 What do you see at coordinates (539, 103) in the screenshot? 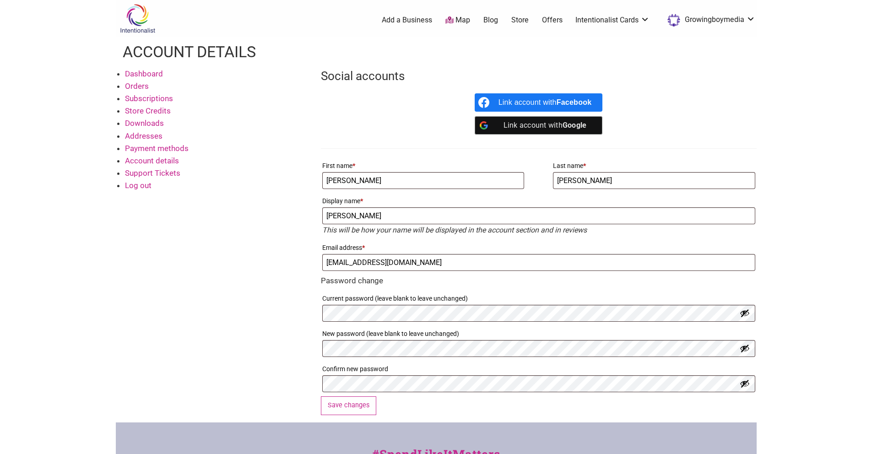
I see `a: Link account with <b>Facebook</b>` at bounding box center [539, 103].